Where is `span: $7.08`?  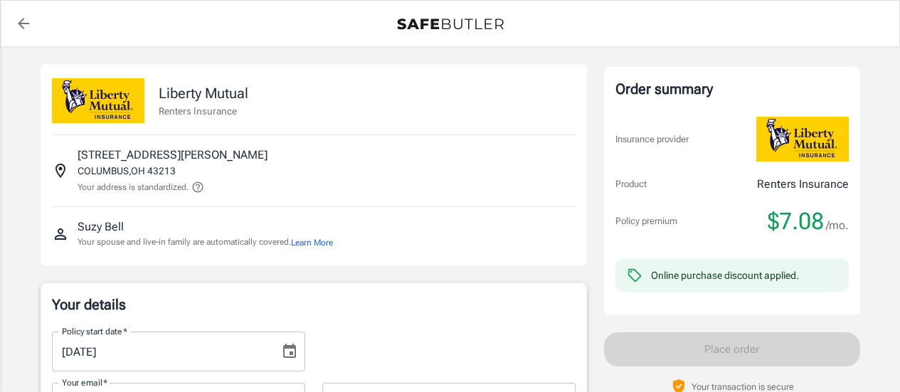 span: $7.08 is located at coordinates (795, 221).